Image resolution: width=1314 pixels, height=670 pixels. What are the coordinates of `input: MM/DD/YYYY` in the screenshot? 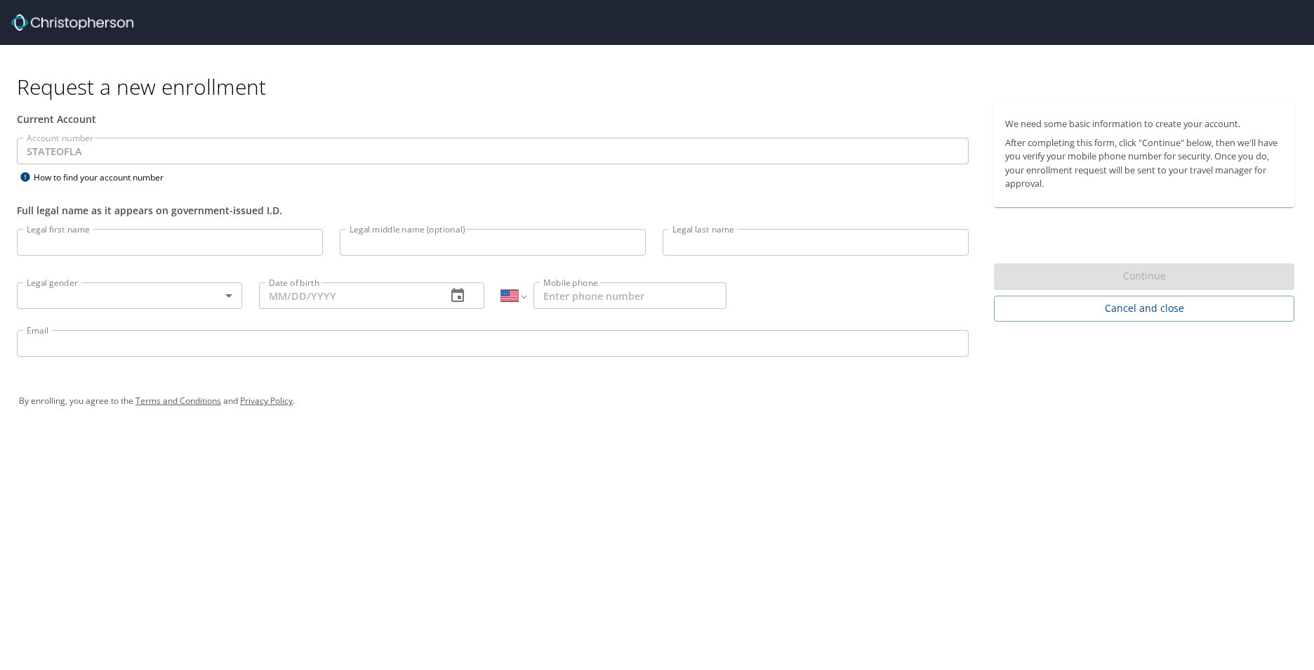 It's located at (347, 296).